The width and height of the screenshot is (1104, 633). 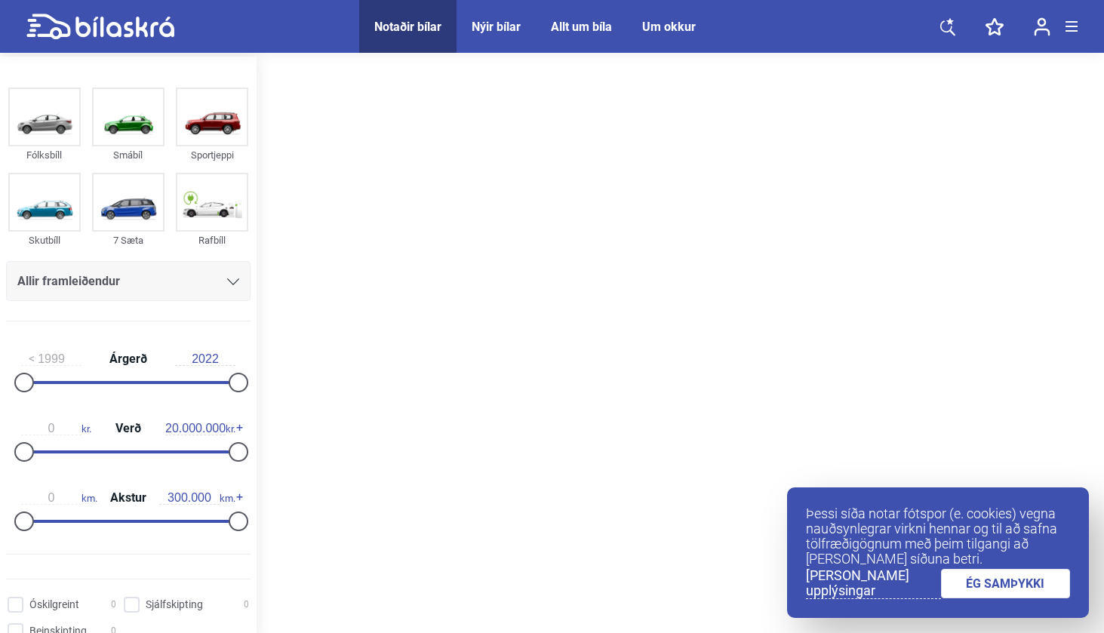 I want to click on div: Rafbíll, so click(x=212, y=240).